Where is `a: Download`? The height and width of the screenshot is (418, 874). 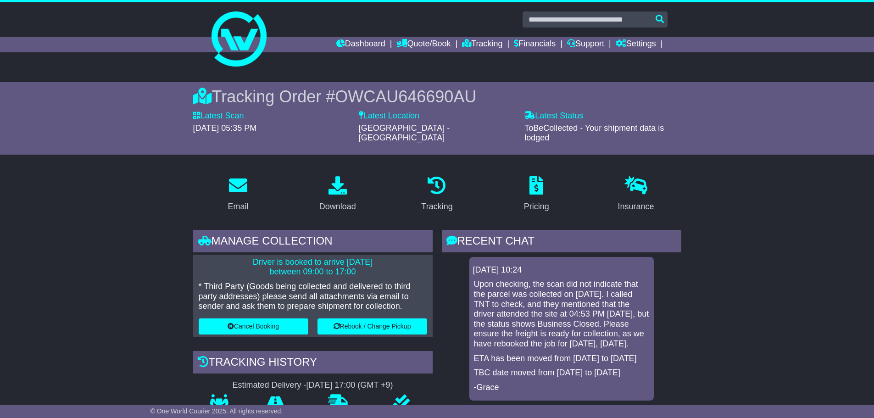 a: Download is located at coordinates (338, 194).